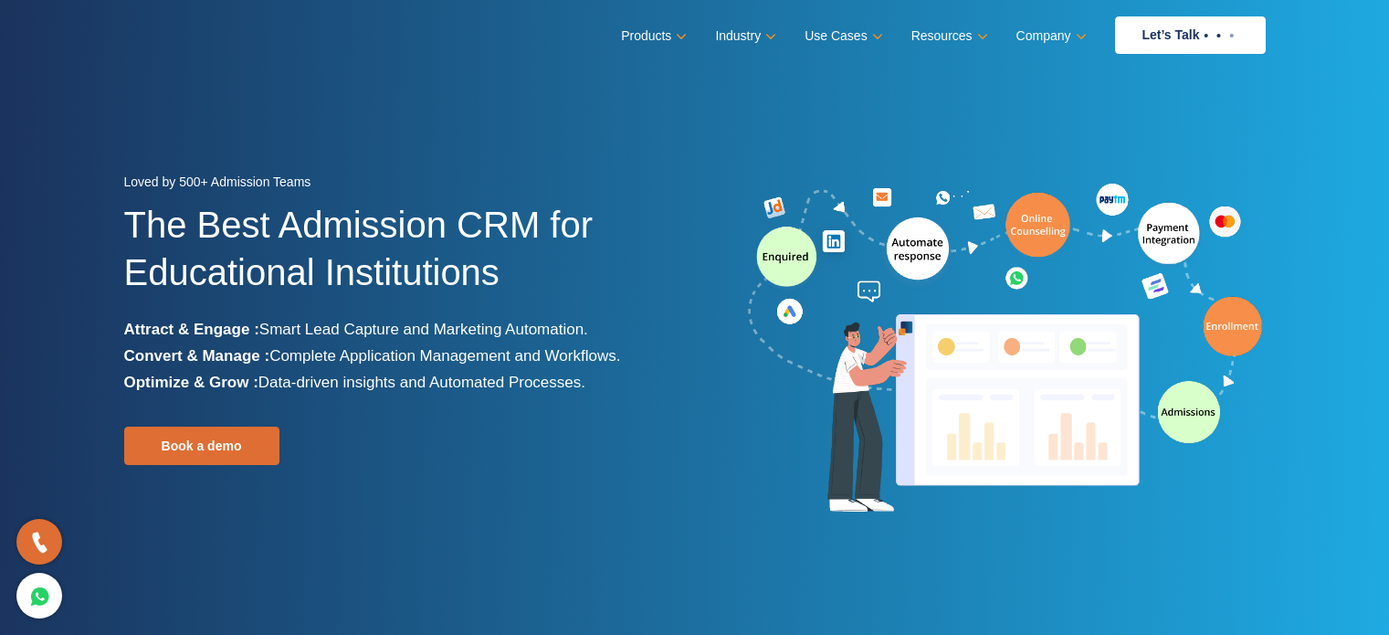 The width and height of the screenshot is (1389, 635). I want to click on b: Optimize & Grow :, so click(191, 382).